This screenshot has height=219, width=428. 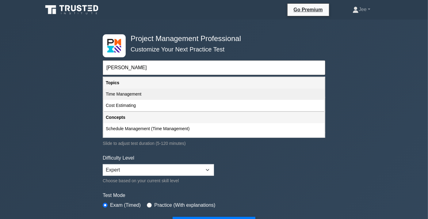 I want to click on div: Time Management, so click(x=214, y=94).